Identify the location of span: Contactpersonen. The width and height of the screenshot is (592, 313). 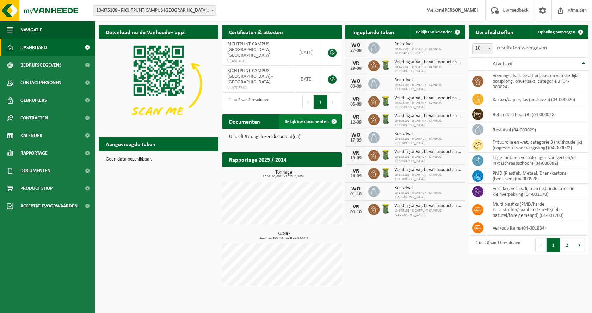
(41, 83).